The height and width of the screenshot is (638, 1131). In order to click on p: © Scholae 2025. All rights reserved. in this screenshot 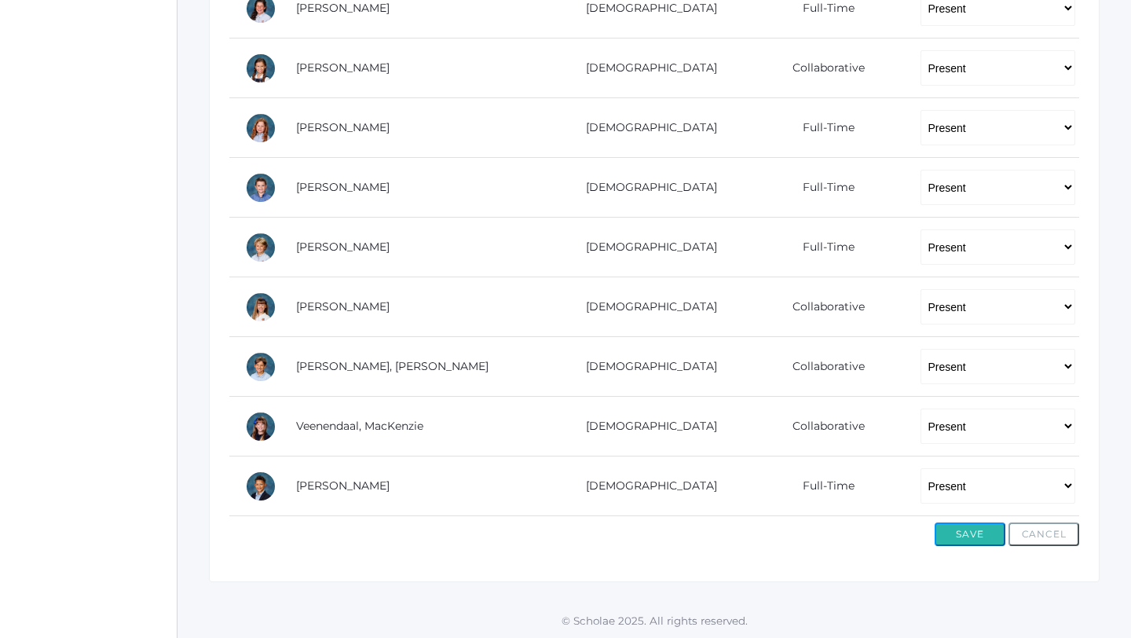, I will do `click(654, 621)`.